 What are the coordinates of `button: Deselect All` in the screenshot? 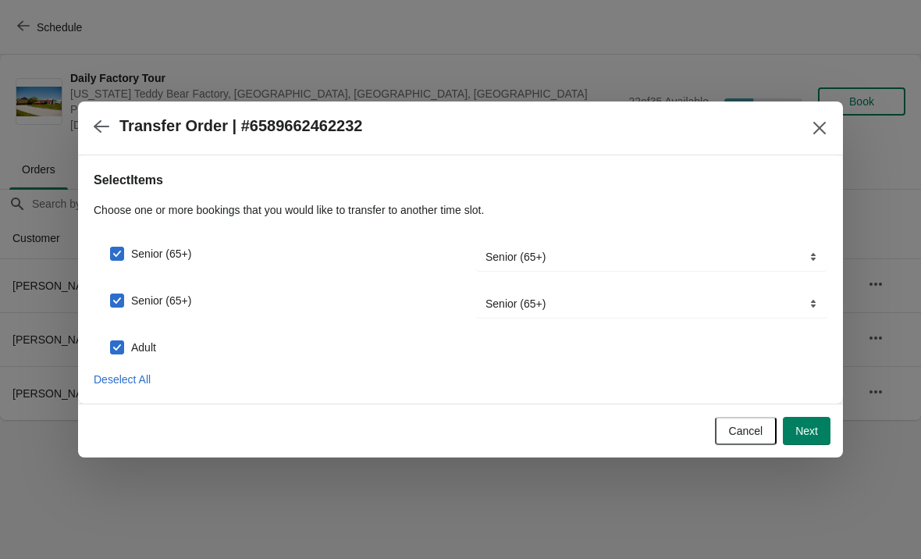 It's located at (122, 379).